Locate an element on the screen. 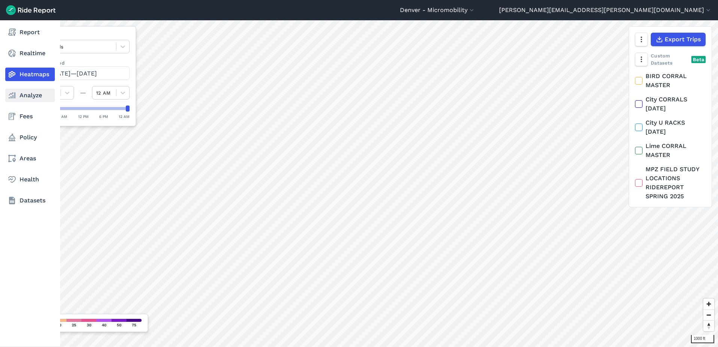 Image resolution: width=718 pixels, height=347 pixels. div: 12 AM is located at coordinates (124, 116).